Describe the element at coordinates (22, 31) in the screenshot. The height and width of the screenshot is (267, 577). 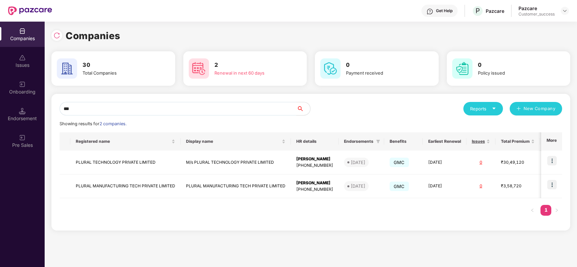
I see `img: svg+xml;base64,PHN2ZyBpZD0iQ29tcGFuaWVzIiB4bWxucz0iaHR0cDovL3d3dy53My5vcmcvMjAwMC9zdmciIHdpZHRoPS...` at that location.